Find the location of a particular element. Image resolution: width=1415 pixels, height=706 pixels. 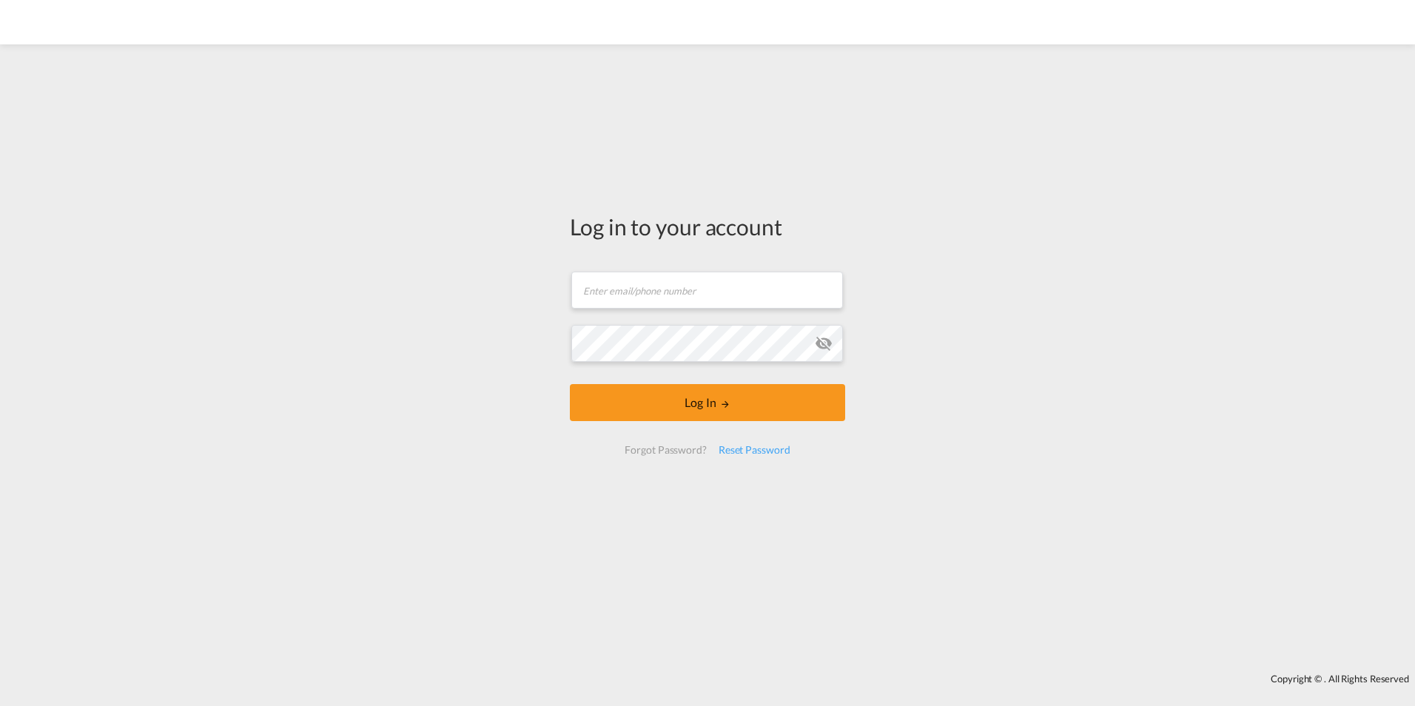

button: LOGIN is located at coordinates (708, 403).